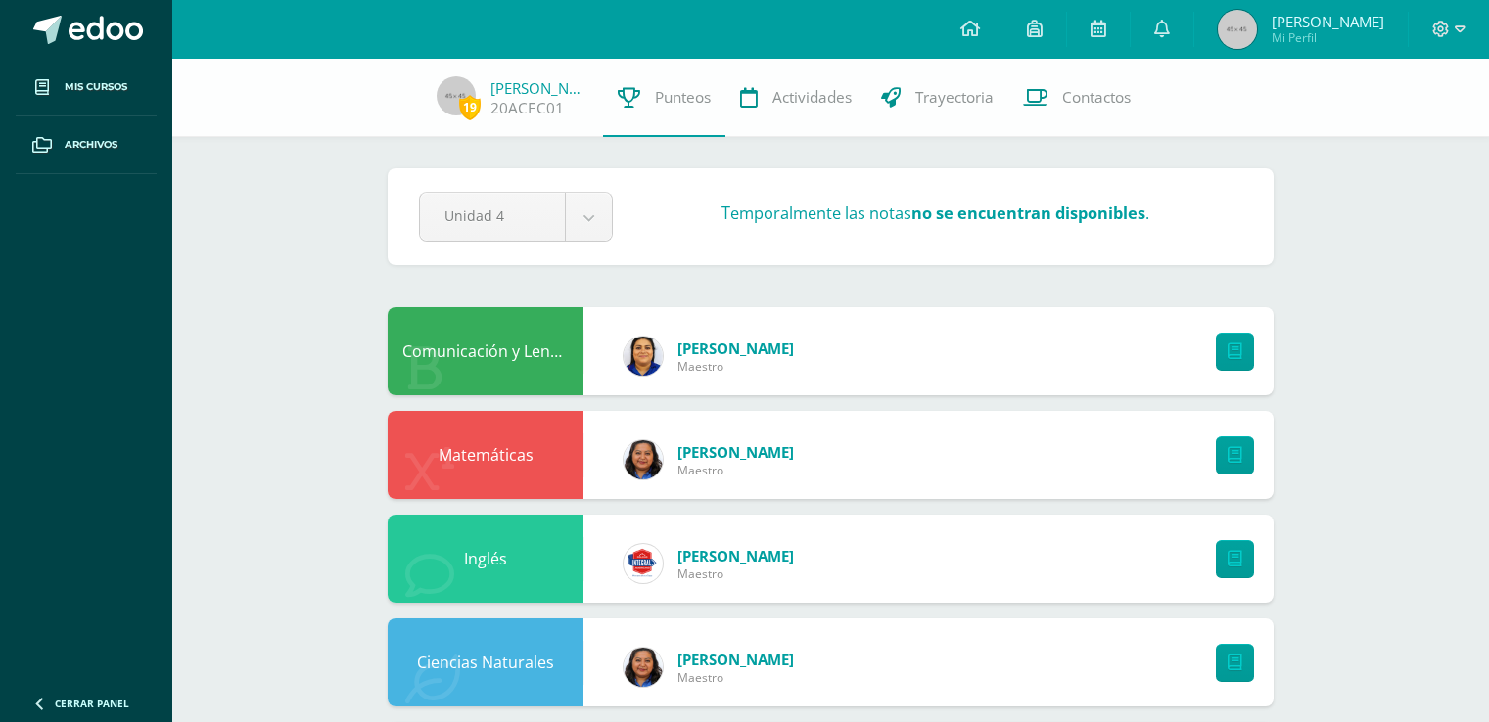 The height and width of the screenshot is (722, 1489). Describe the element at coordinates (486, 351) in the screenshot. I see `div: Comunicación y Lenguaje` at that location.